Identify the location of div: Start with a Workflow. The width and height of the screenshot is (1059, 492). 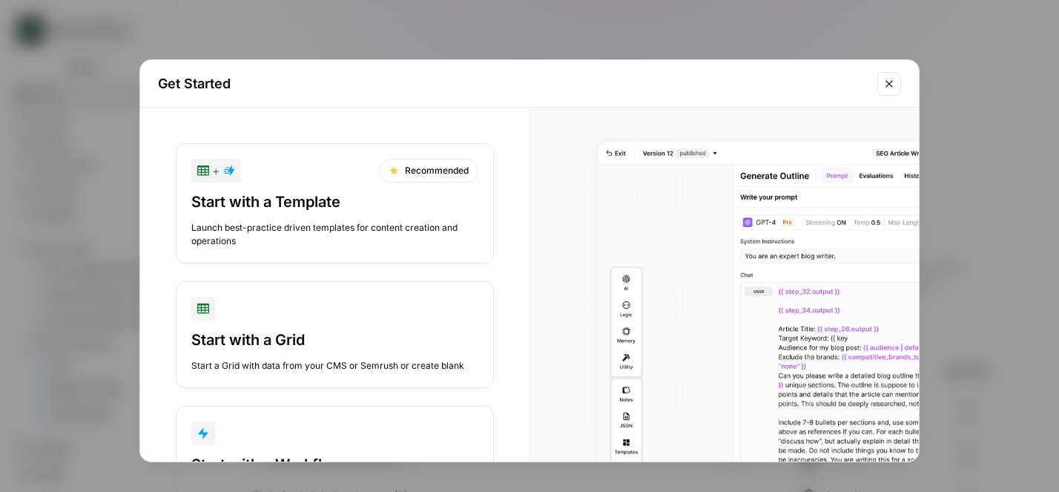
(335, 464).